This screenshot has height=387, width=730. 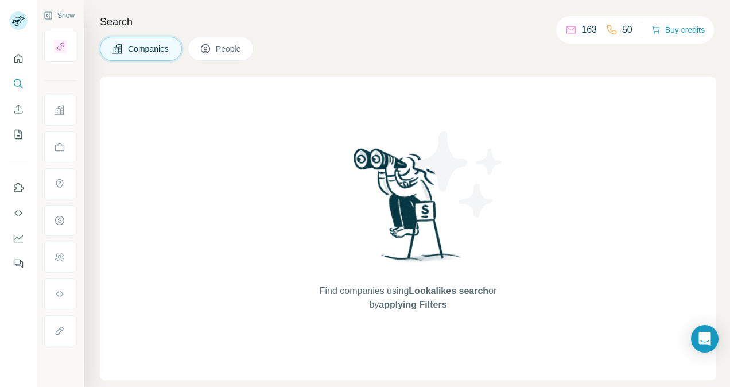 I want to click on span: Companies, so click(x=149, y=49).